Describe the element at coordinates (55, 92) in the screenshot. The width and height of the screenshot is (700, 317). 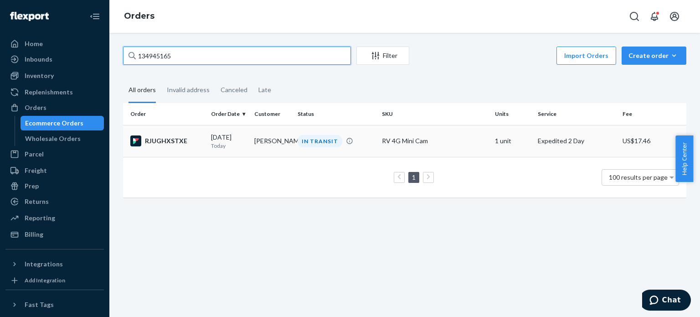
I see `a: Replenishments` at that location.